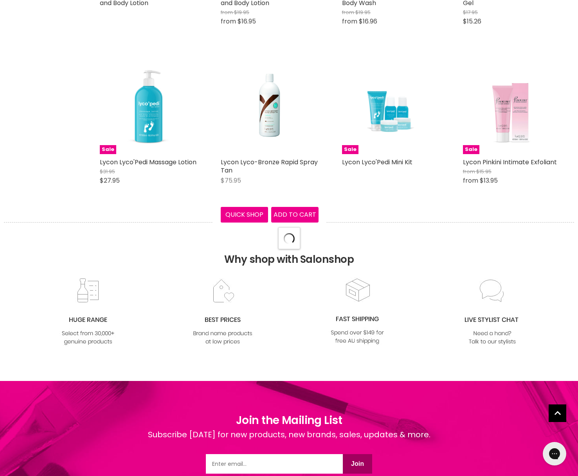 This screenshot has width=578, height=476. I want to click on img: chat_c0a1c8f7-3133-4fc6-855f-7264552747f6.jpg, so click(492, 312).